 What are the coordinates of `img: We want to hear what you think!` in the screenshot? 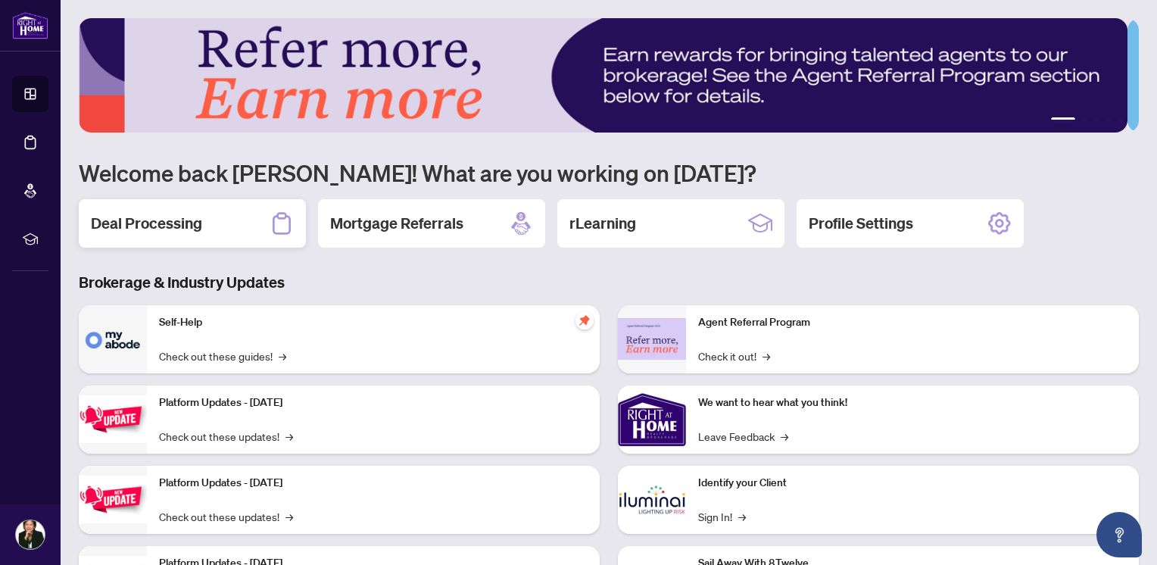 It's located at (652, 420).